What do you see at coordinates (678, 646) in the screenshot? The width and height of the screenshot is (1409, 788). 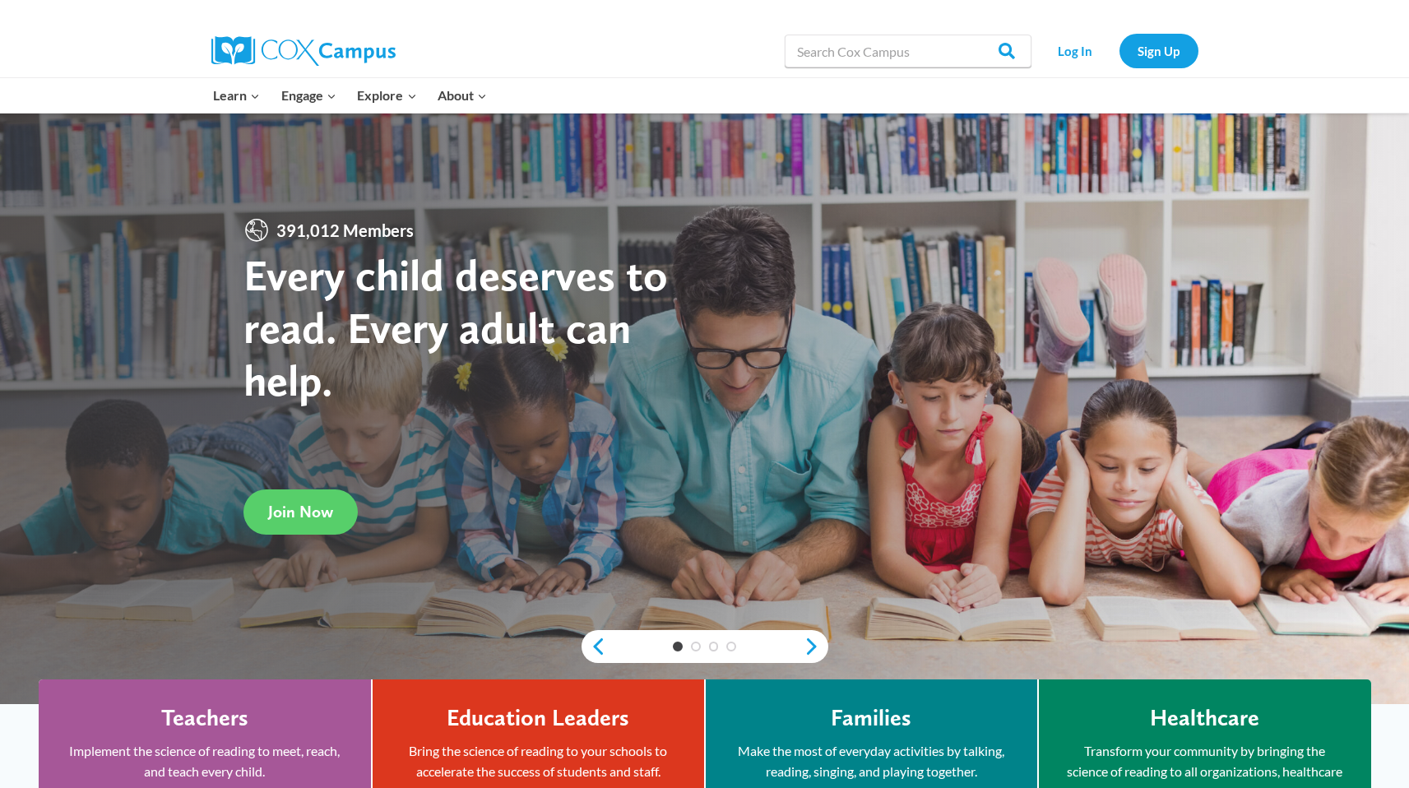 I see `a: 1` at bounding box center [678, 646].